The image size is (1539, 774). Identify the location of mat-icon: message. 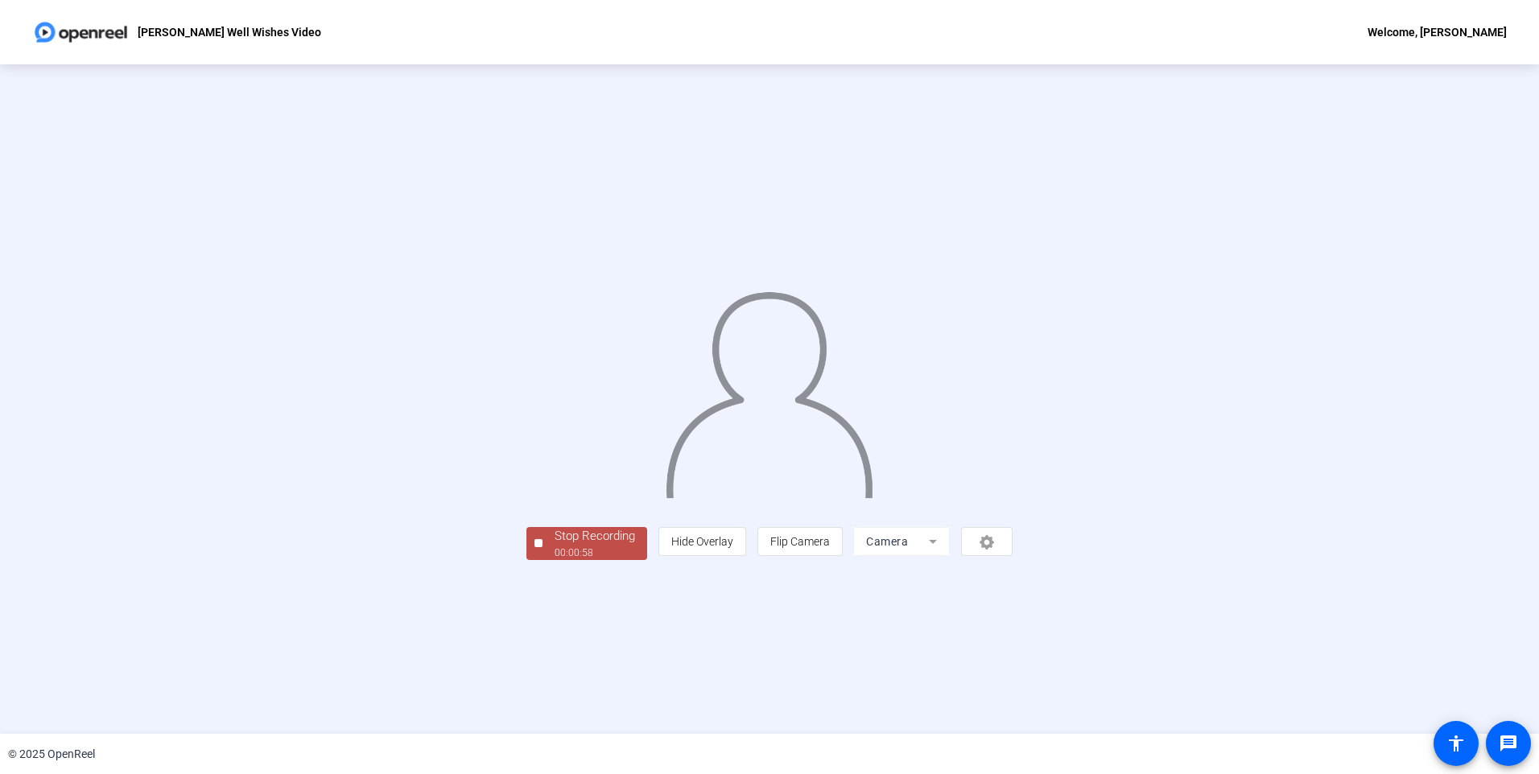
(1508, 744).